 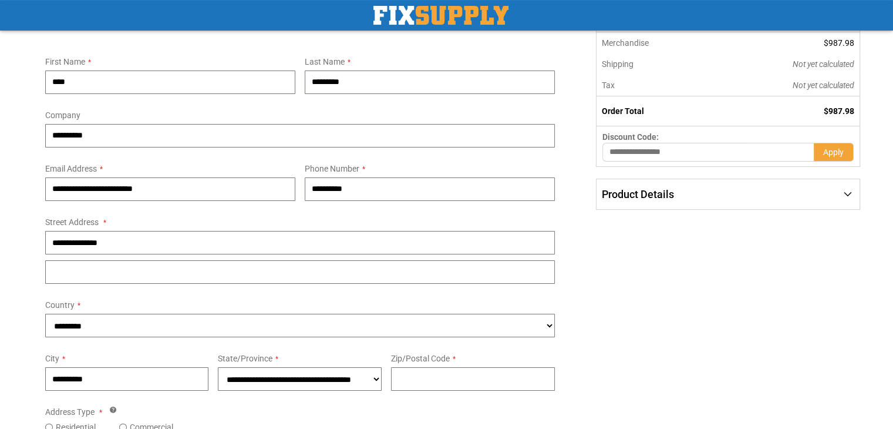 What do you see at coordinates (441, 15) in the screenshot?
I see `a: store logo` at bounding box center [441, 15].